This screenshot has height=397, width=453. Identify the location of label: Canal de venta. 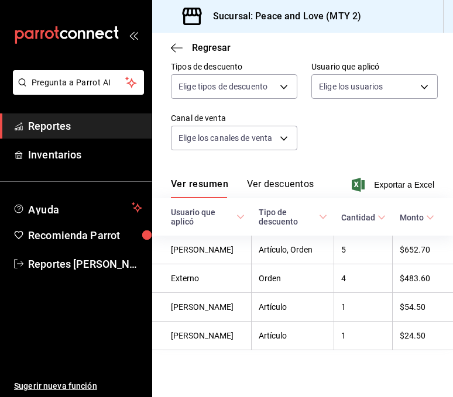
(234, 118).